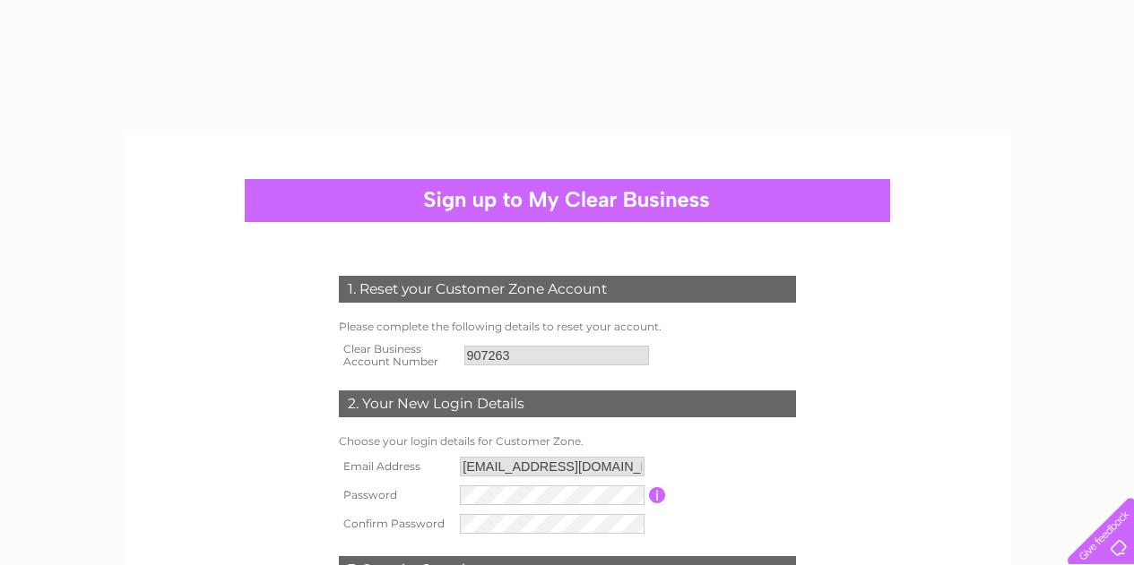 This screenshot has width=1134, height=565. Describe the element at coordinates (567, 442) in the screenshot. I see `td: Choose your login details for Customer Zone.` at that location.